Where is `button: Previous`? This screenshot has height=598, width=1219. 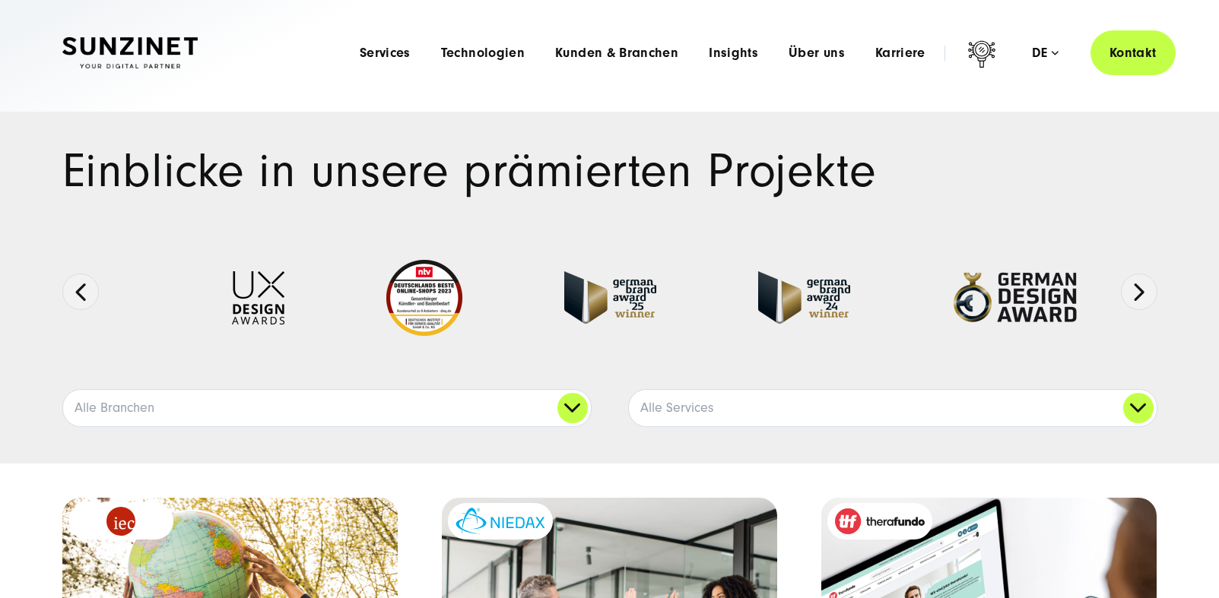 button: Previous is located at coordinates (81, 292).